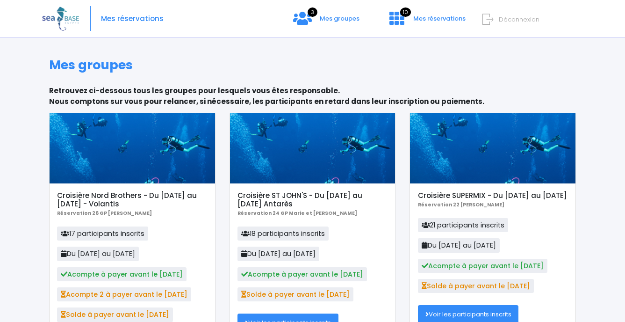 The image size is (625, 322). I want to click on a: 10 Mes réservations, so click(427, 22).